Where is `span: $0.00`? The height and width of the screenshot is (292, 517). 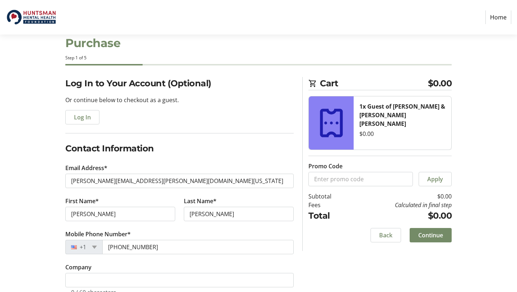 span: $0.00 is located at coordinates (440, 83).